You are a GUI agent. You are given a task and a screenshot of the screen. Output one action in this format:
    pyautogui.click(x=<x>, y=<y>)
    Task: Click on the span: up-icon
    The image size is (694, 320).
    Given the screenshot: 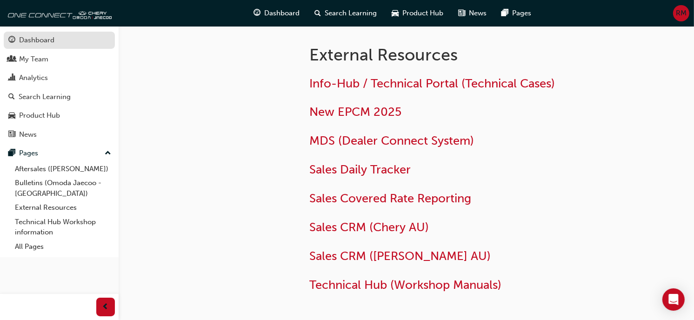 What is the action you would take?
    pyautogui.click(x=108, y=153)
    